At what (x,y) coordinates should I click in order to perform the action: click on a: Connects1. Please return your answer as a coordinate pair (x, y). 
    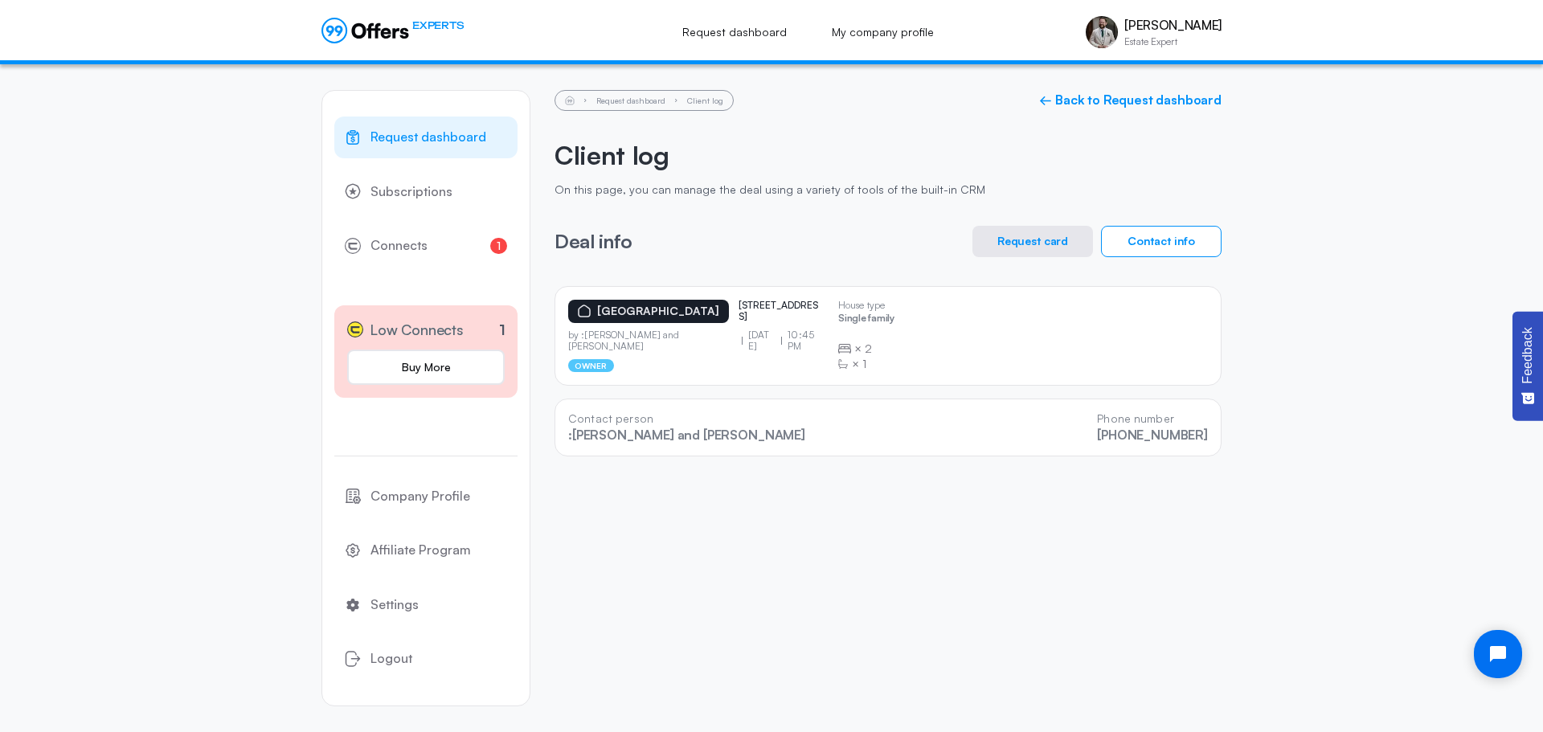
    Looking at the image, I should click on (426, 246).